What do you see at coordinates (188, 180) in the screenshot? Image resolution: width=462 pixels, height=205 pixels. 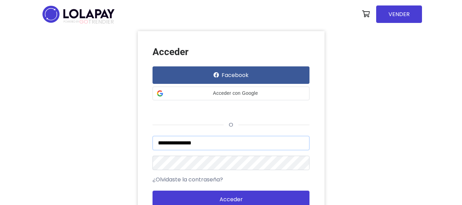 I see `a: ¿Olvidaste la contraseña?` at bounding box center [188, 180].